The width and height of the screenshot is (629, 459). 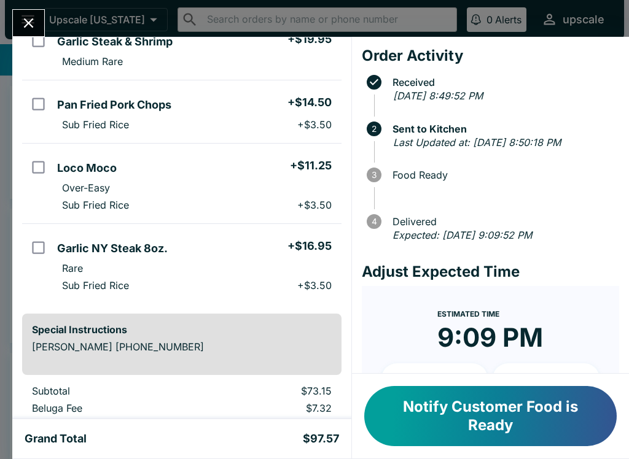 I want to click on h5: + $11.25, so click(x=311, y=166).